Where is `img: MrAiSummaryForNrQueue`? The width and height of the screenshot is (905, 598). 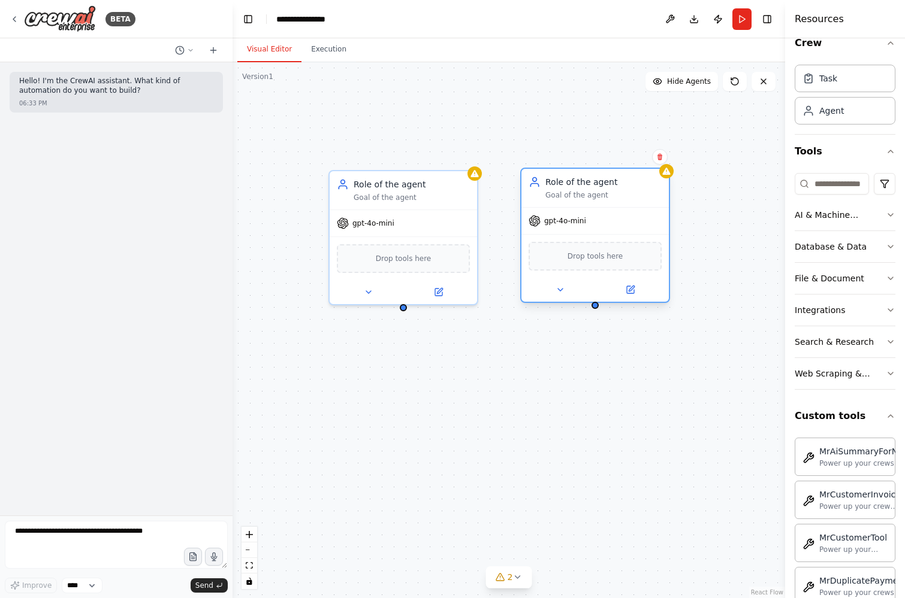 img: MrAiSummaryForNrQueue is located at coordinates (808, 458).